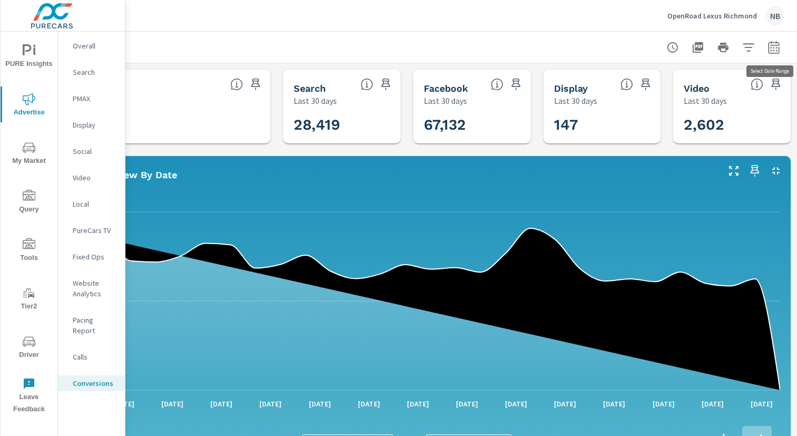  What do you see at coordinates (497, 84) in the screenshot?
I see `span: All conversions reported from Facebook with duplicates filtered out` at bounding box center [497, 84].